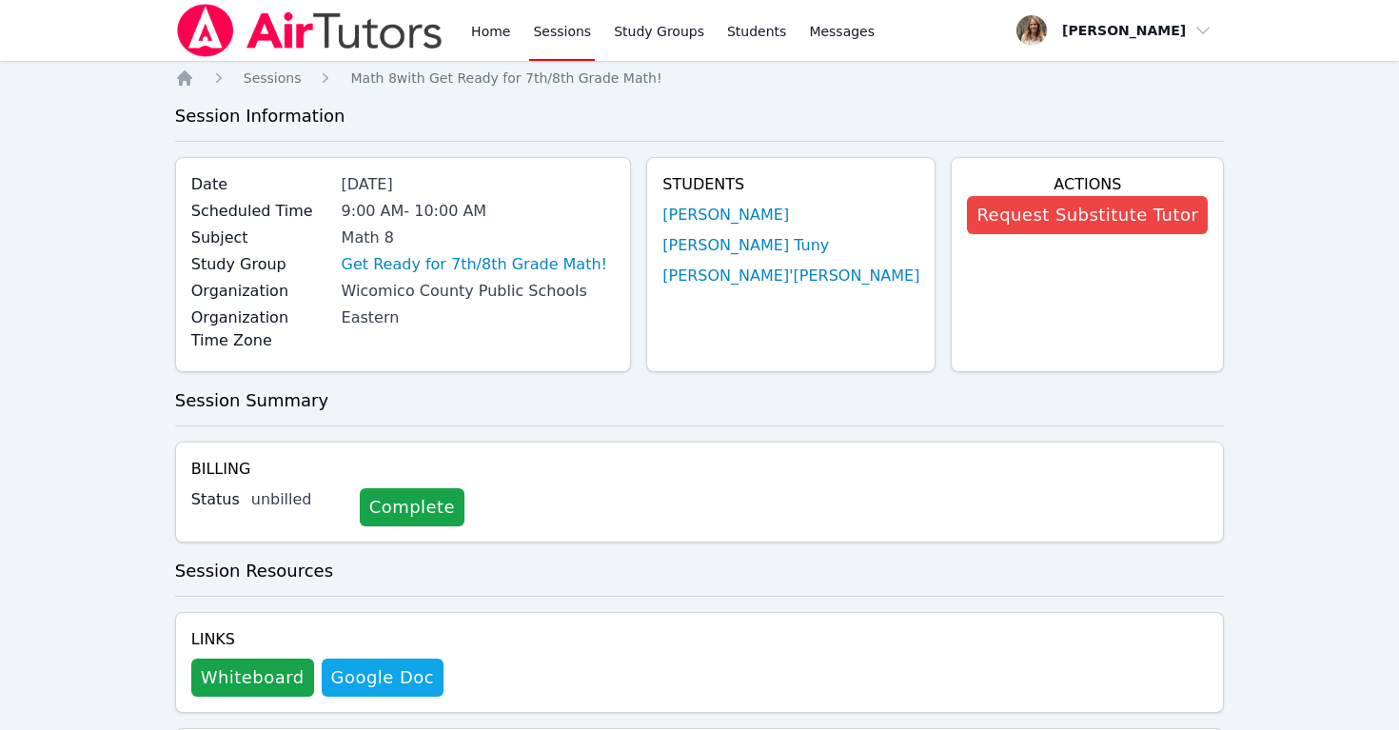 The image size is (1399, 730). I want to click on label: Subject, so click(261, 238).